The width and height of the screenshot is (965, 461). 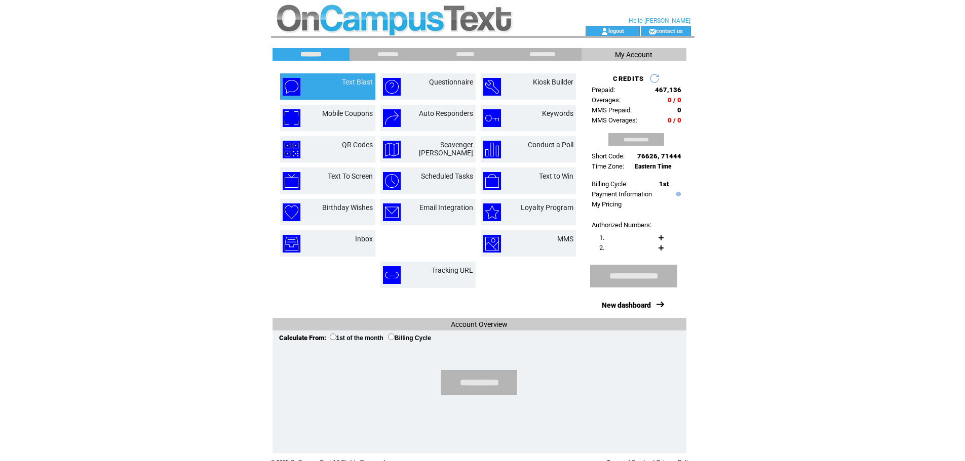 I want to click on img: keywords.png, so click(x=492, y=118).